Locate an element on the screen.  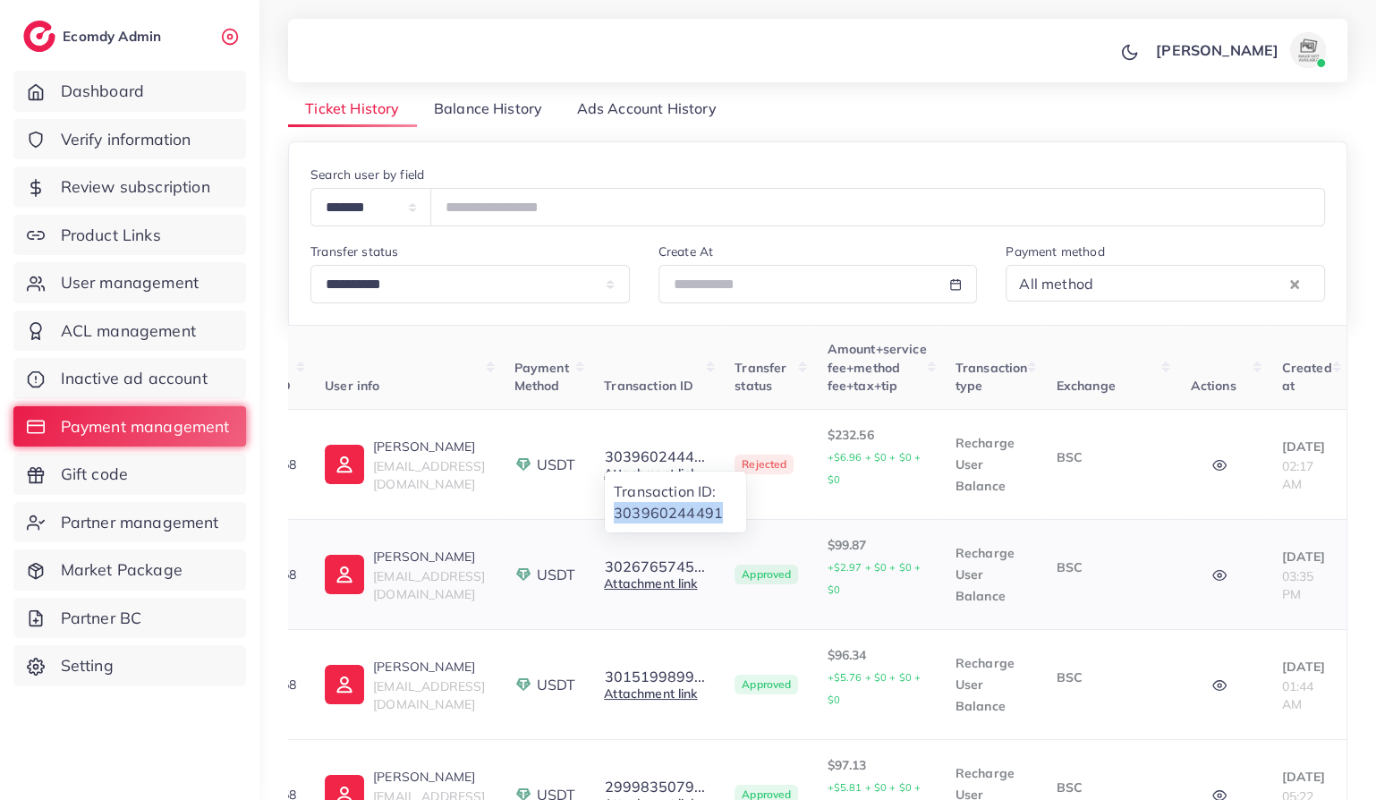
label: Transfer status is located at coordinates (354, 251).